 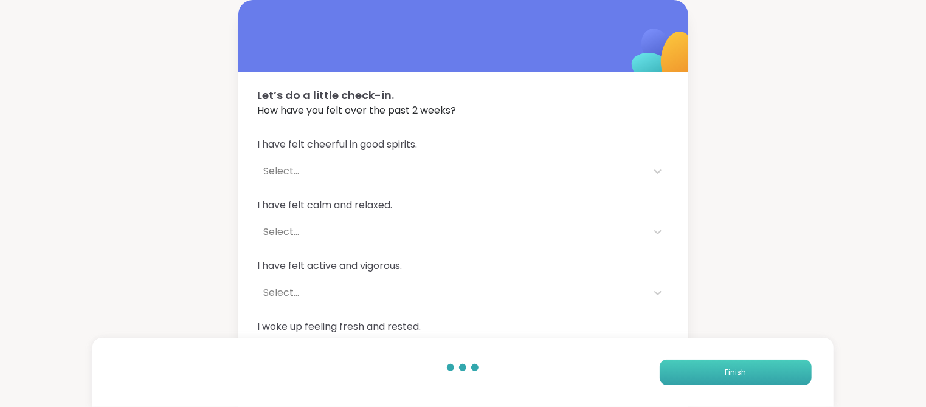 What do you see at coordinates (463, 206) in the screenshot?
I see `span: I have felt calm and relaxed.` at bounding box center [463, 206].